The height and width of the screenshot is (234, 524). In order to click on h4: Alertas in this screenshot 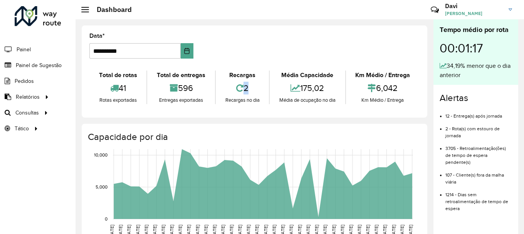, I will do `click(476, 98)`.